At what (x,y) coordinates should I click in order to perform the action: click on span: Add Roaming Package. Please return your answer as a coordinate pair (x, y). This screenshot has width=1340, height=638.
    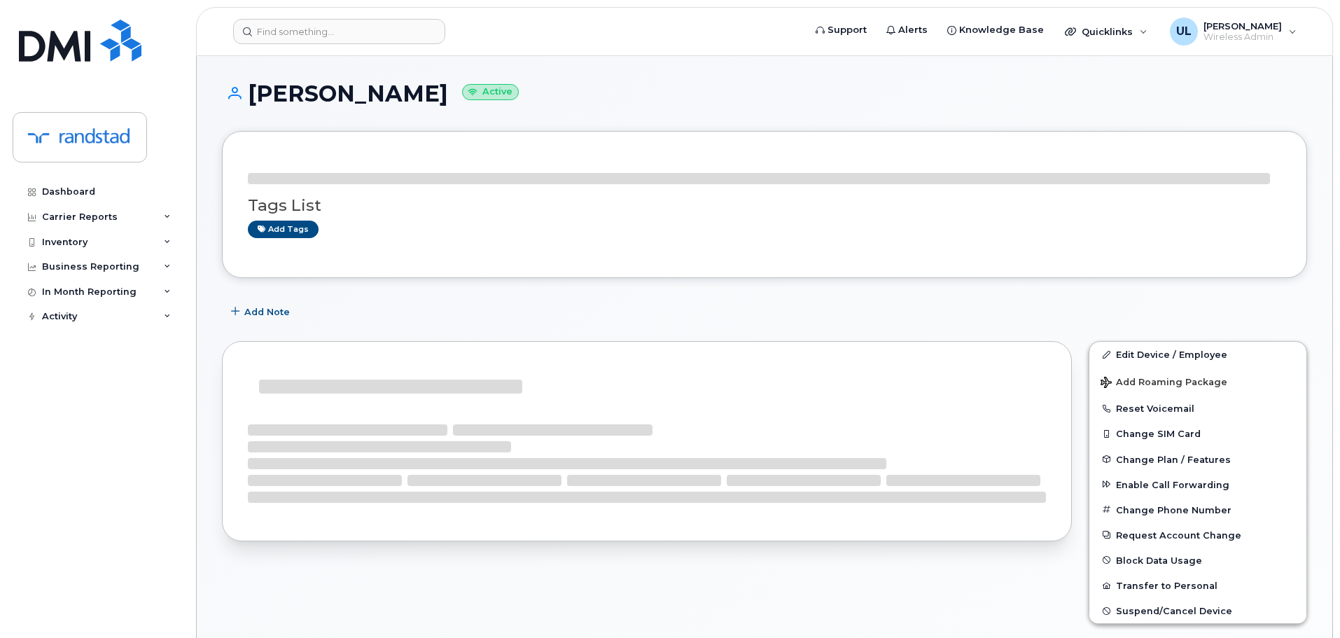
    Looking at the image, I should click on (1163, 383).